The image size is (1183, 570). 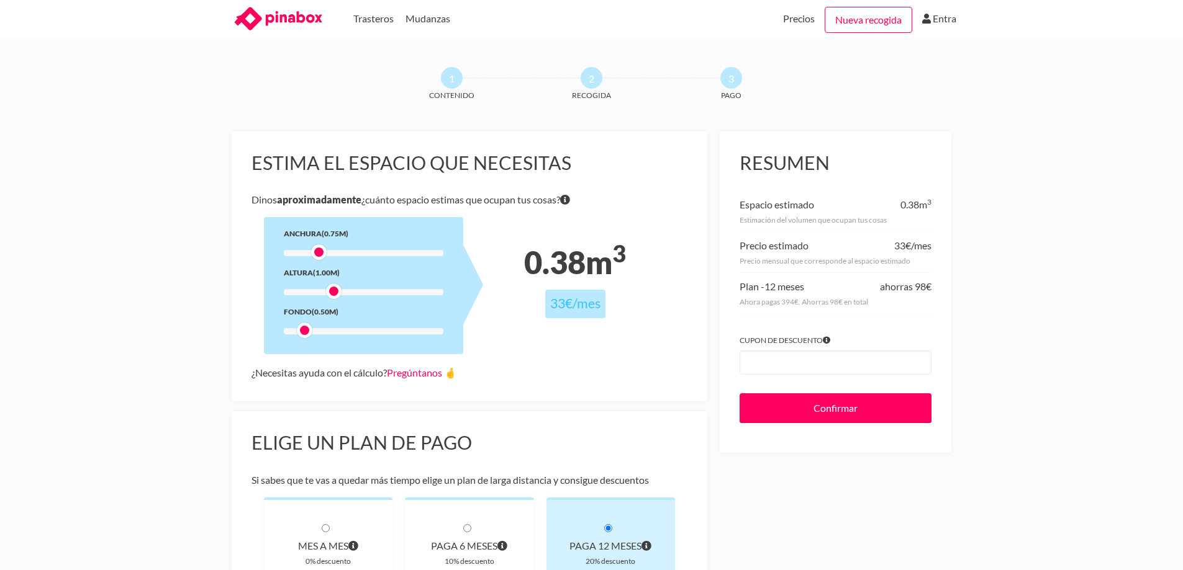 I want to click on span: 1, so click(x=451, y=78).